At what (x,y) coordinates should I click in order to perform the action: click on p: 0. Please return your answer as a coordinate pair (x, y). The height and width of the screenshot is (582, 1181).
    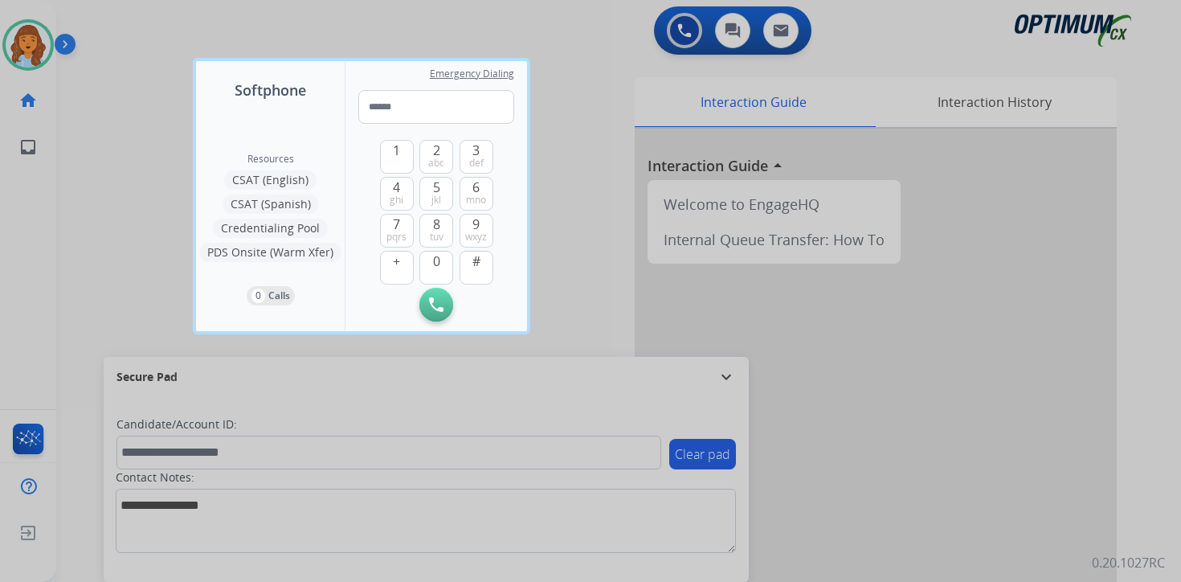
    Looking at the image, I should click on (258, 296).